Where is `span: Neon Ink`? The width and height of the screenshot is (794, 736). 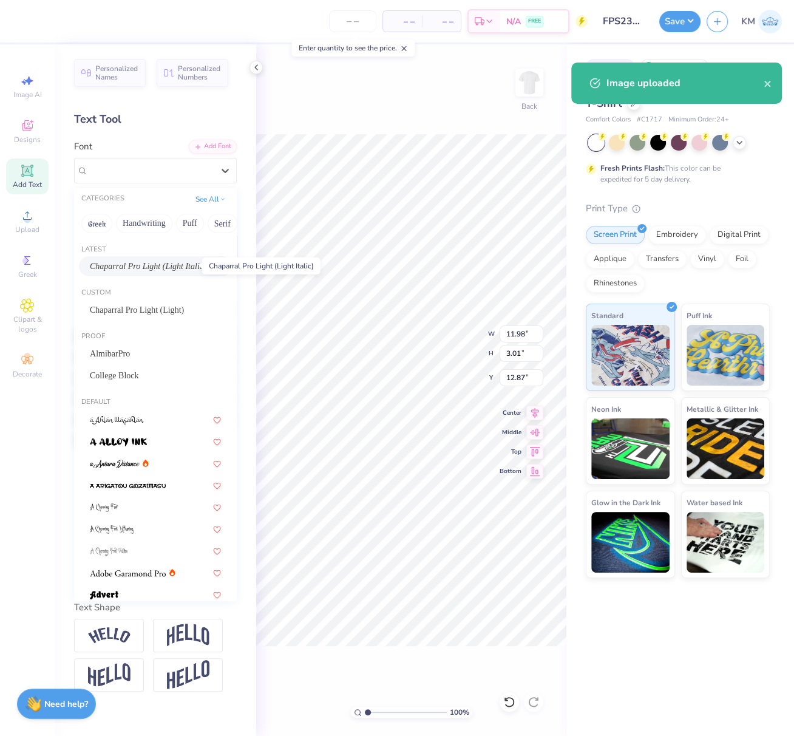 span: Neon Ink is located at coordinates (606, 408).